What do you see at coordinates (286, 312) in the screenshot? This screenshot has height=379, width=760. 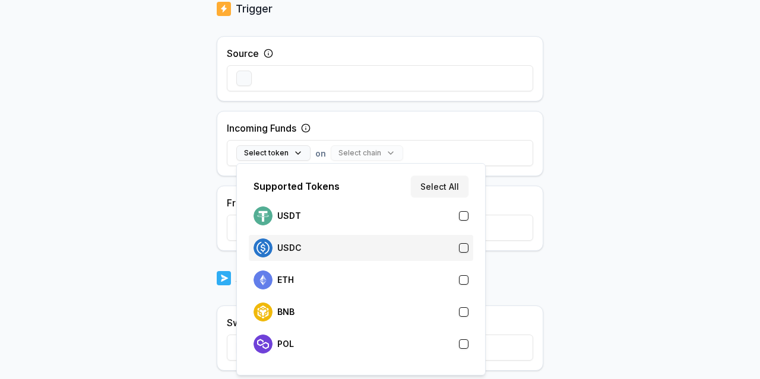 I see `p: BNB` at bounding box center [286, 312].